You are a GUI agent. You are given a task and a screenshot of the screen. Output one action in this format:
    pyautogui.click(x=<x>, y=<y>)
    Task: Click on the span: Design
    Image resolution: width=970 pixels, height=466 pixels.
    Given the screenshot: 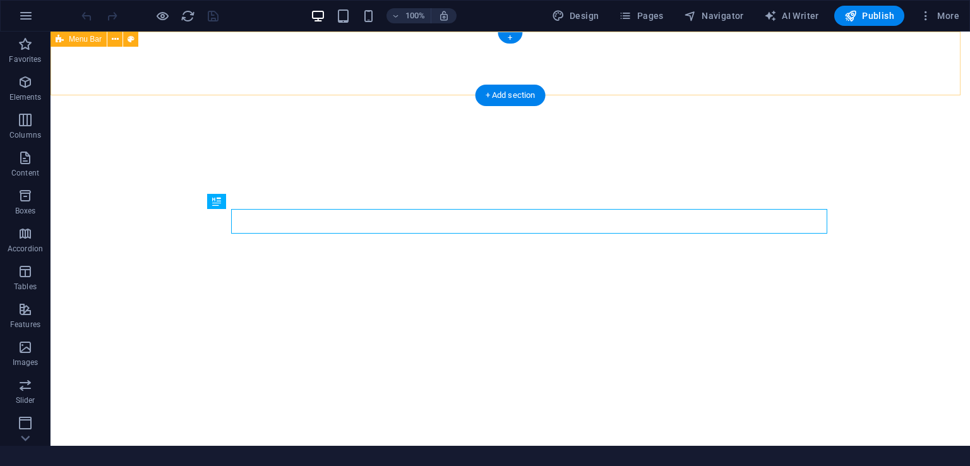 What is the action you would take?
    pyautogui.click(x=575, y=16)
    